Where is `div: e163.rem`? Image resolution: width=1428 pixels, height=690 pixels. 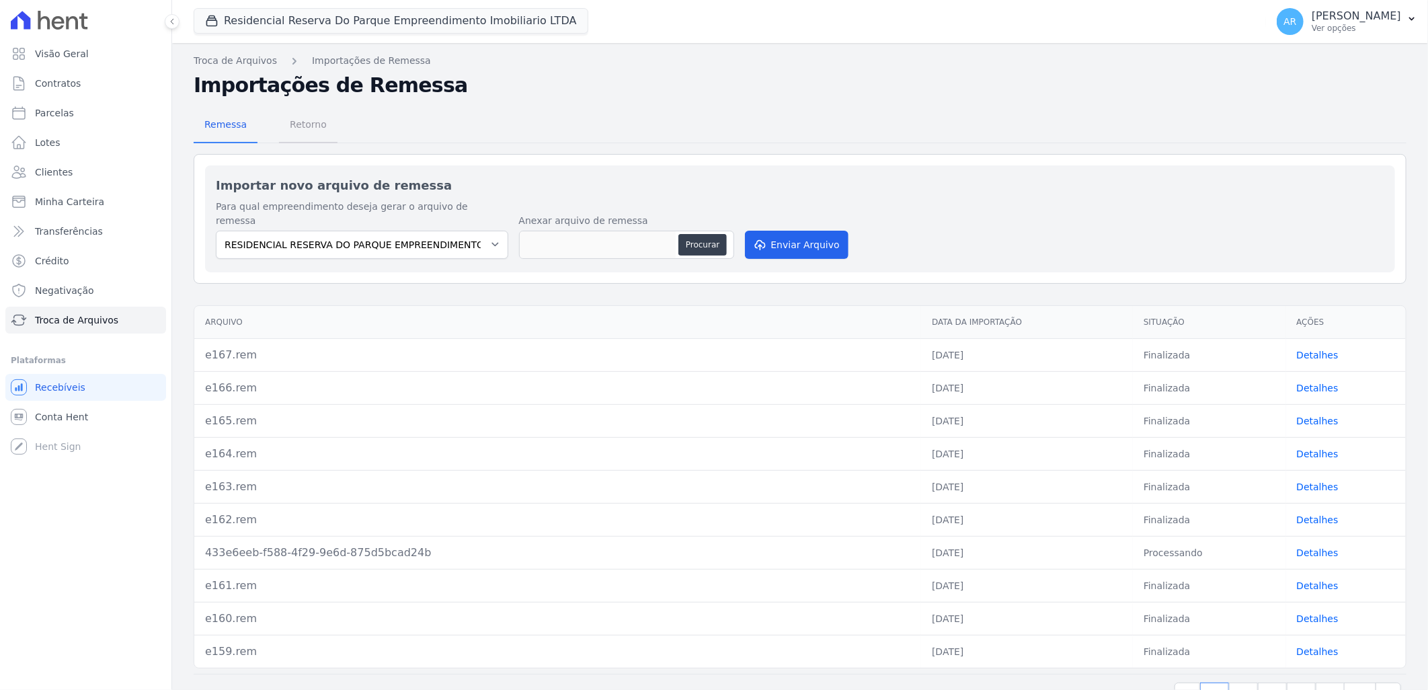 div: e163.rem is located at coordinates (557, 487).